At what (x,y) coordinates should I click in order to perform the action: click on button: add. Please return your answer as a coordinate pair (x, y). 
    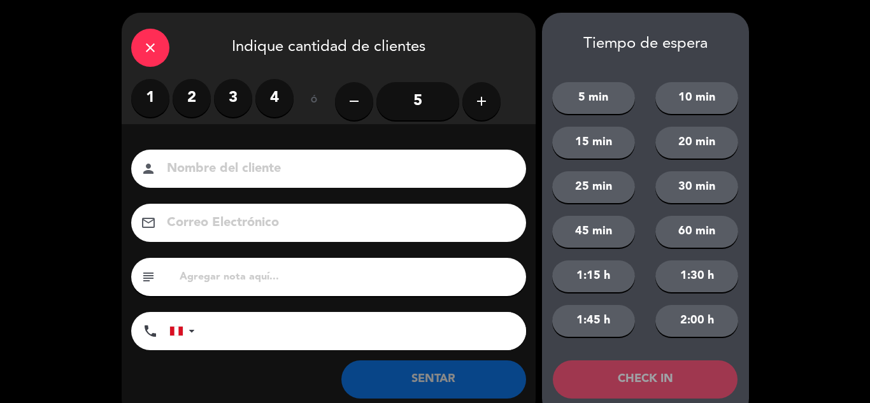
    Looking at the image, I should click on (482, 101).